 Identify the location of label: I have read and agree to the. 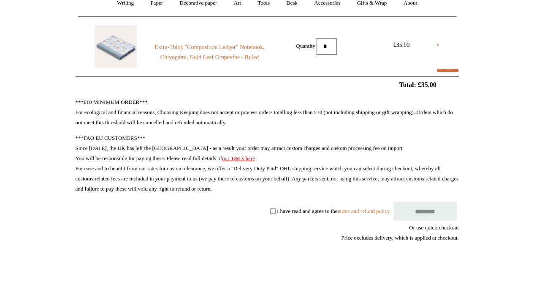
(333, 210).